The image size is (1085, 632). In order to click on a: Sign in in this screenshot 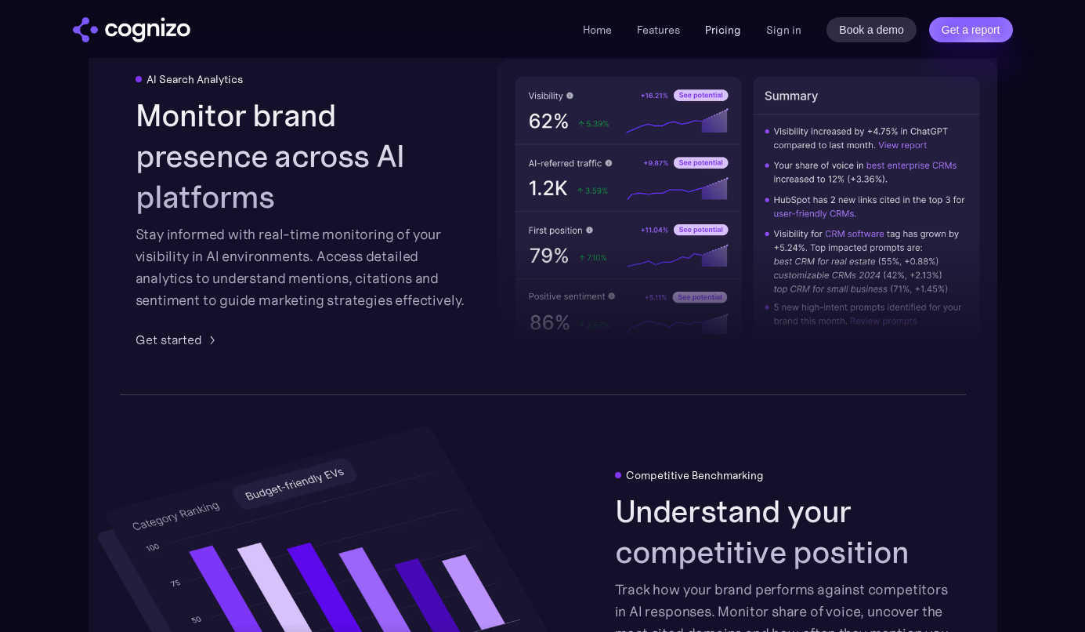, I will do `click(784, 30)`.